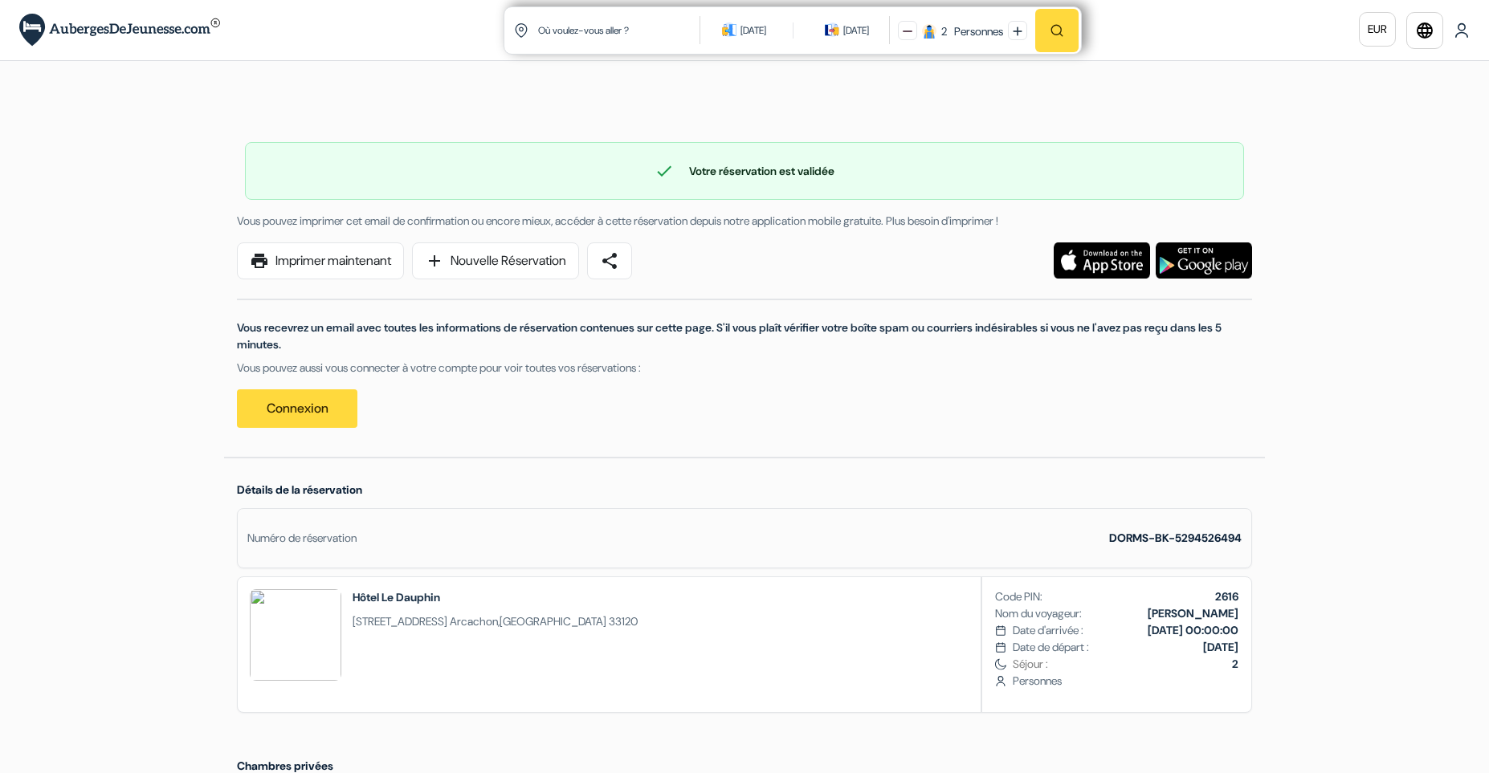 Image resolution: width=1489 pixels, height=773 pixels. Describe the element at coordinates (618, 221) in the screenshot. I see `span: Vous pouvez imprimer cet email de confirmation ou encore mieux, accéder à cette réservation depui...` at that location.